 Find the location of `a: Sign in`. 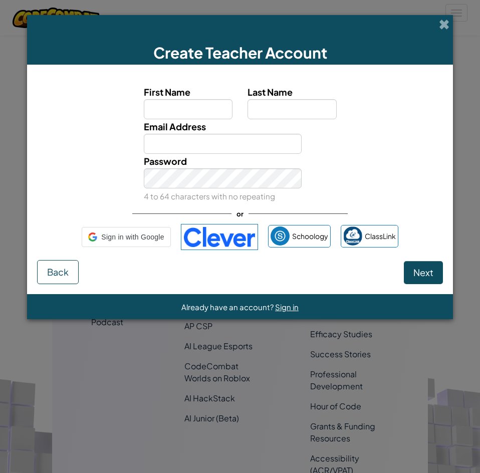

a: Sign in is located at coordinates (287, 307).